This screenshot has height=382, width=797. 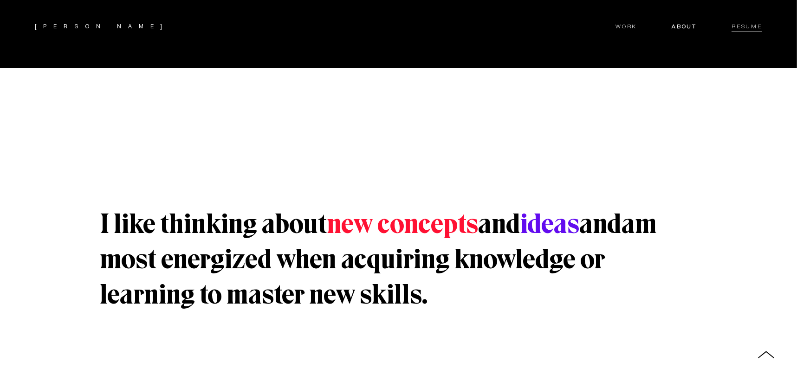 What do you see at coordinates (684, 26) in the screenshot?
I see `a: About` at bounding box center [684, 26].